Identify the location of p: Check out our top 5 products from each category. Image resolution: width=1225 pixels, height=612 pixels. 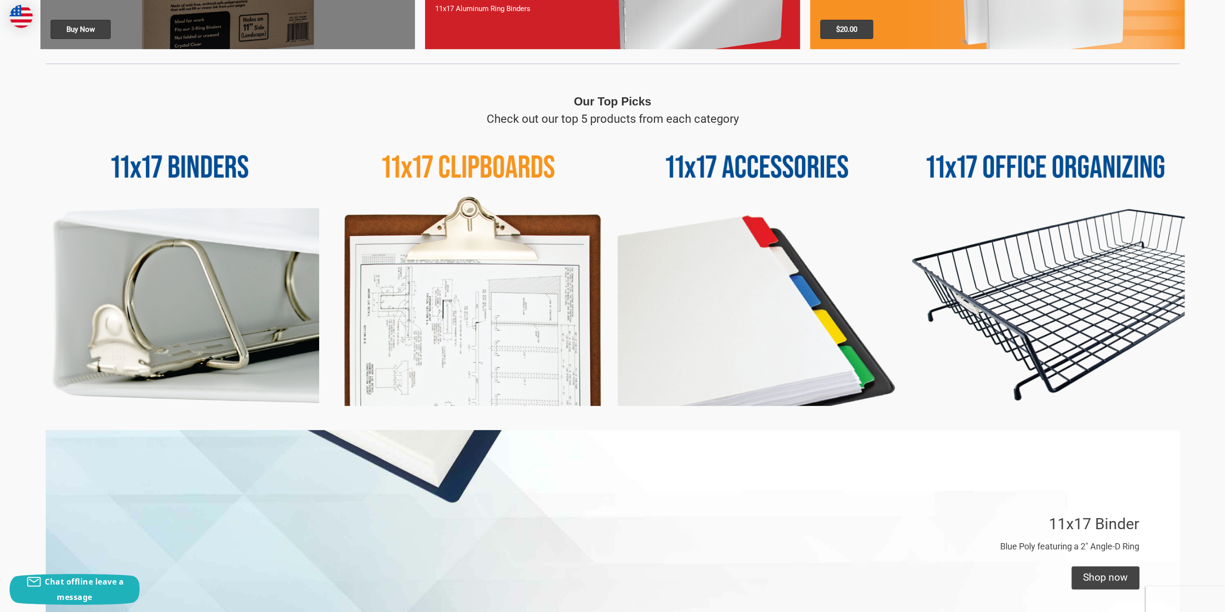
(613, 119).